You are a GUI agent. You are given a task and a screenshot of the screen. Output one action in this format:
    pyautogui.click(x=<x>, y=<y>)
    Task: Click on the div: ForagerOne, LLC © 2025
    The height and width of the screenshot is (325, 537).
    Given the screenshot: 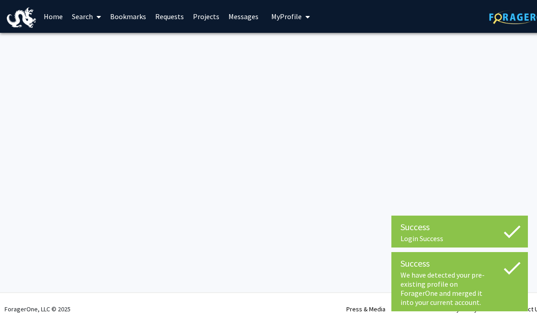 What is the action you would take?
    pyautogui.click(x=37, y=309)
    